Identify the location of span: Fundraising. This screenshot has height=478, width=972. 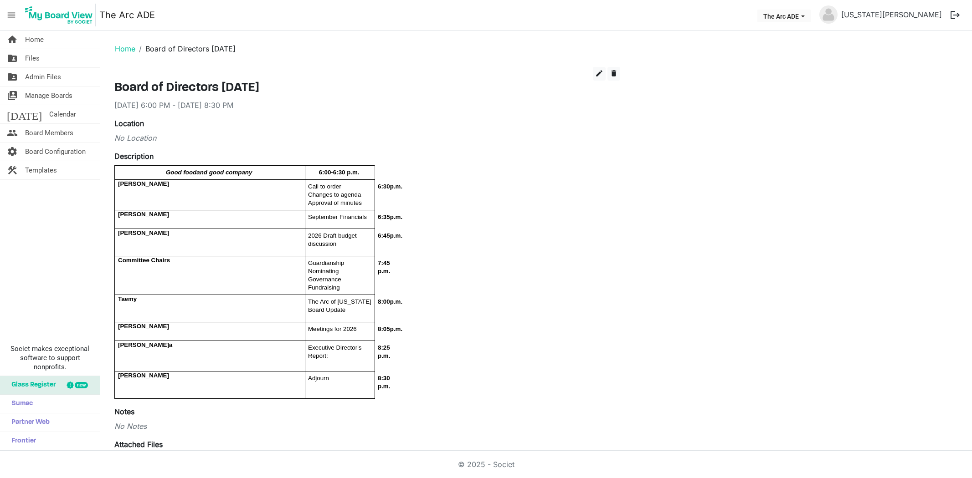
(324, 287).